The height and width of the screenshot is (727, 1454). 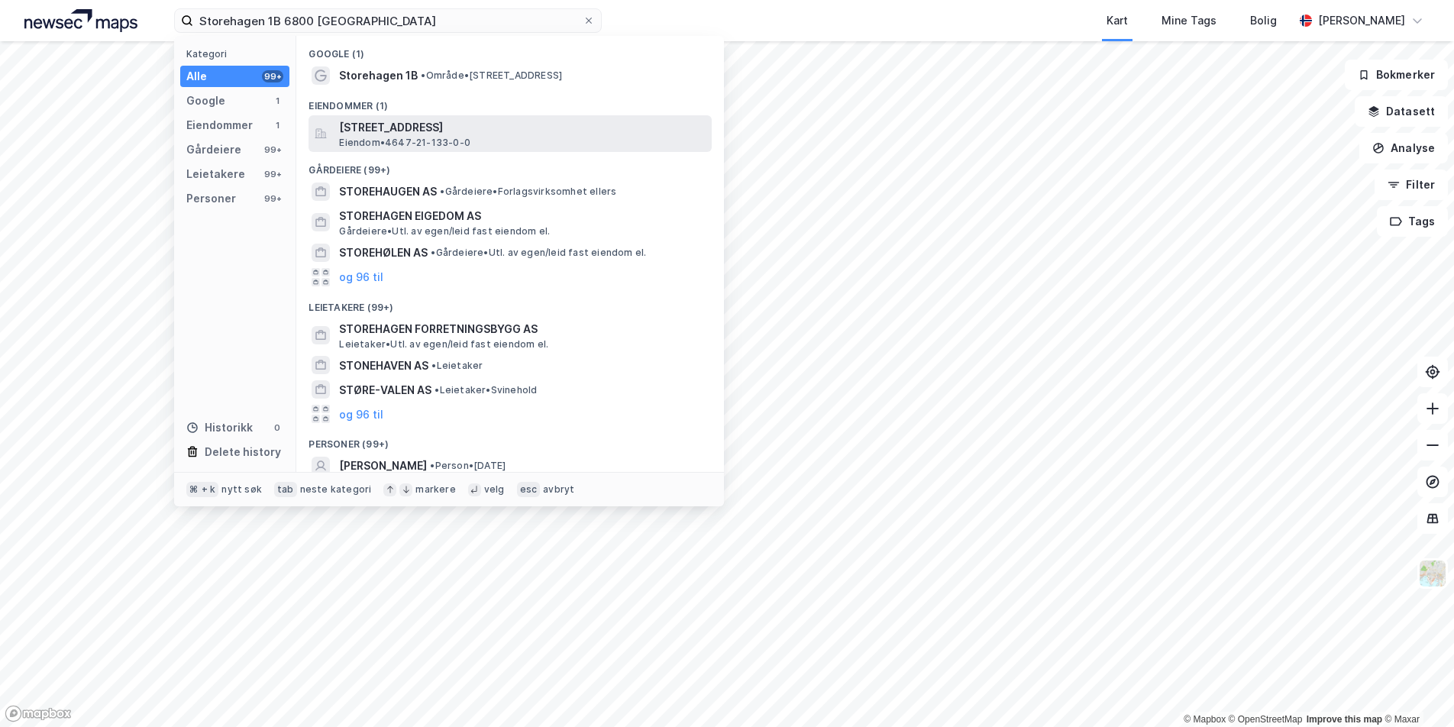 I want to click on div: tab, so click(x=286, y=489).